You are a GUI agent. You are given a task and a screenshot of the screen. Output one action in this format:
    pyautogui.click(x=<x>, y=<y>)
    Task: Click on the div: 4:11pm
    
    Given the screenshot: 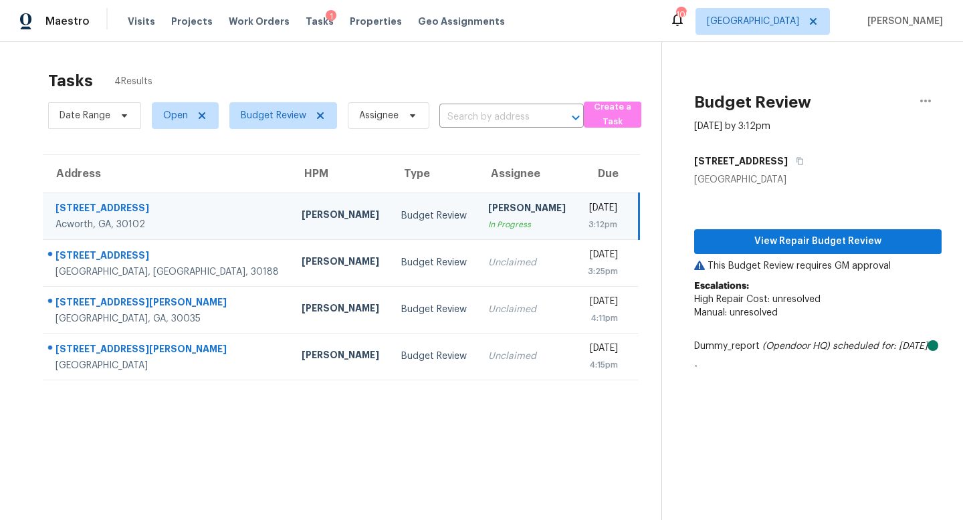 What is the action you would take?
    pyautogui.click(x=603, y=318)
    